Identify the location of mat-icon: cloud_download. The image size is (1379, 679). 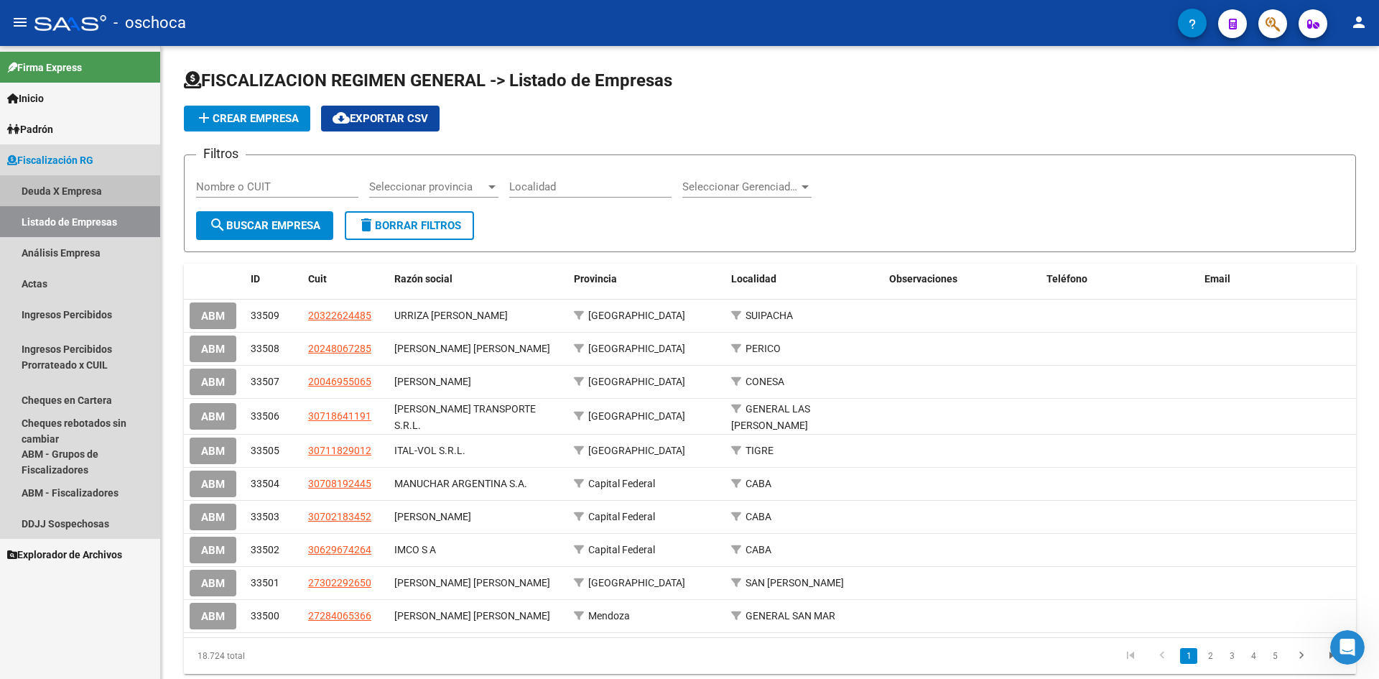
(341, 118).